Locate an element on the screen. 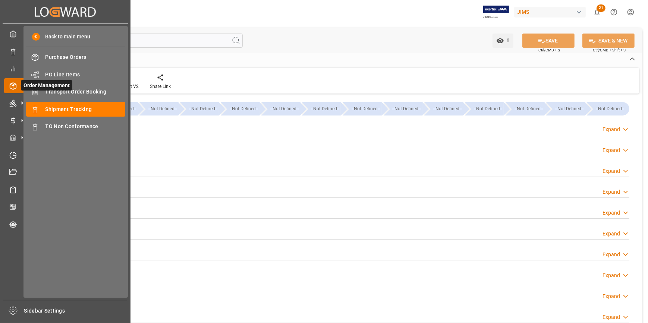 The width and height of the screenshot is (648, 323). button: JIMS is located at coordinates (551, 12).